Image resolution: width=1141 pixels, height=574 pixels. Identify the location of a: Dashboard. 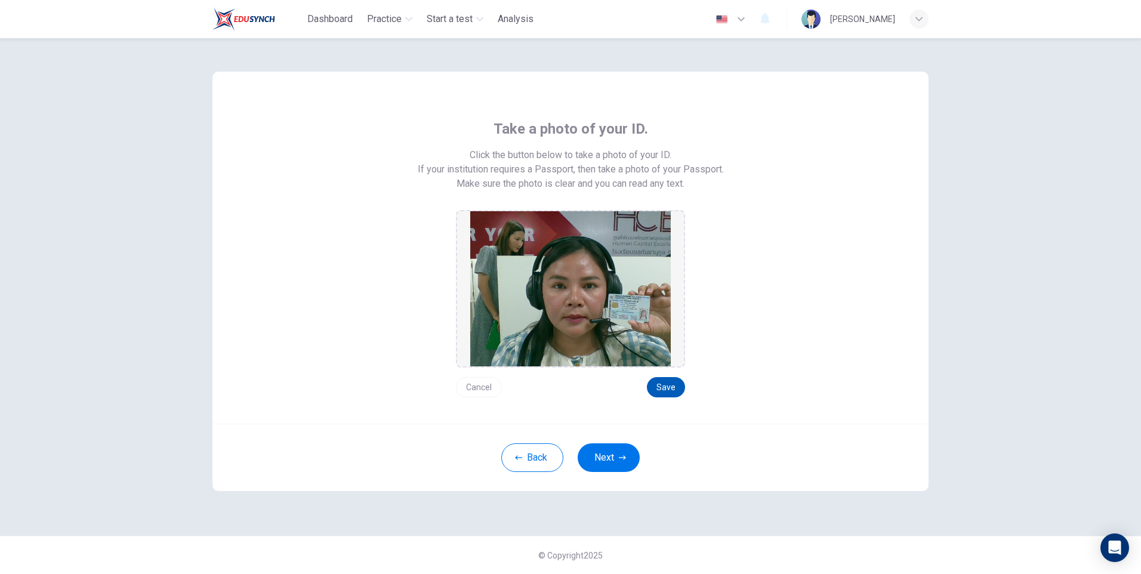
(330, 19).